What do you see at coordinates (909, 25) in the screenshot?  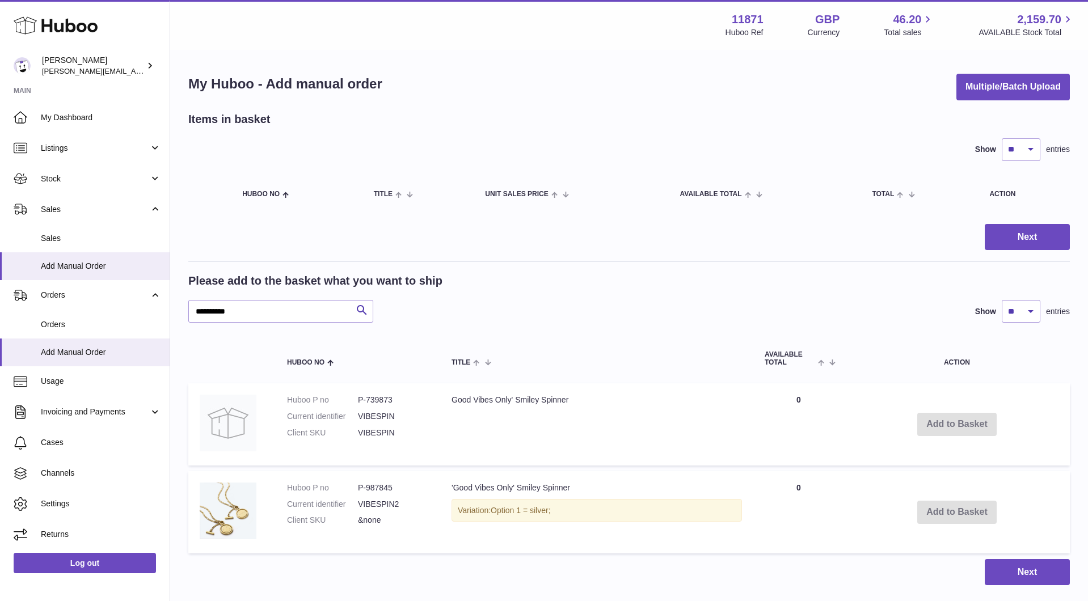 I see `a: 46.20 Total sales` at bounding box center [909, 25].